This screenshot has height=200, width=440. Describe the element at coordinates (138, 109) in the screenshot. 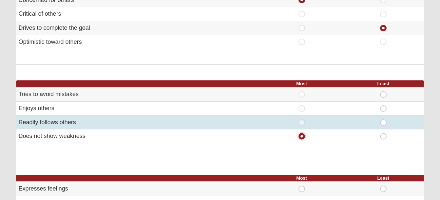

I see `td: Enjoys others` at that location.